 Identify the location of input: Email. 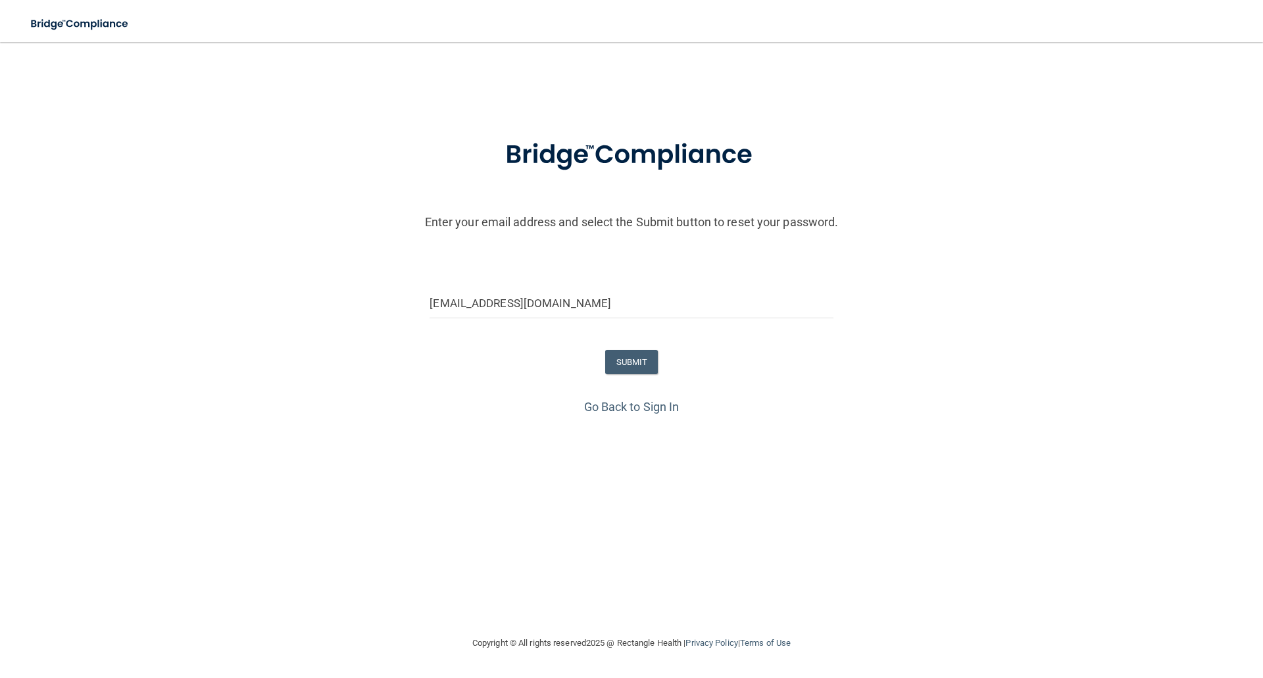
(631, 303).